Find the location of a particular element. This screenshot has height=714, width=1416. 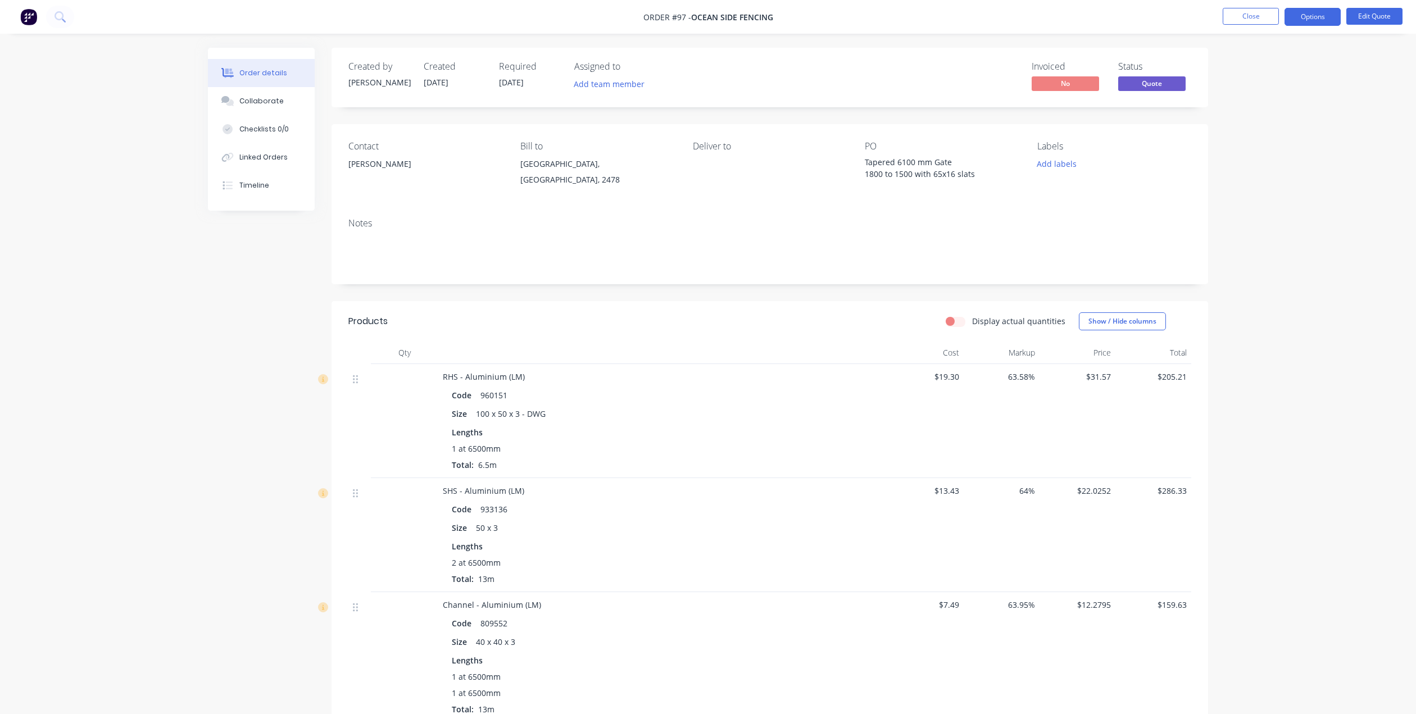

div: 40 x 40 x 3 is located at coordinates (495, 642).